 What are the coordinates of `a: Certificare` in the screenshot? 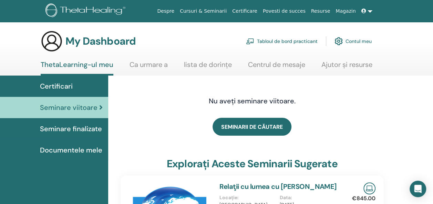 It's located at (244, 11).